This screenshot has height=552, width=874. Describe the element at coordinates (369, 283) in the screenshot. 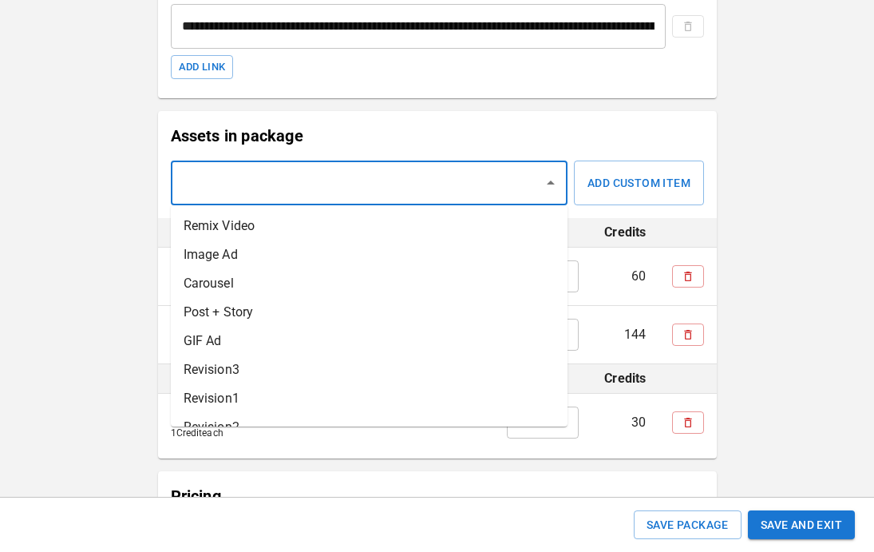

I see `li: Carousel` at that location.